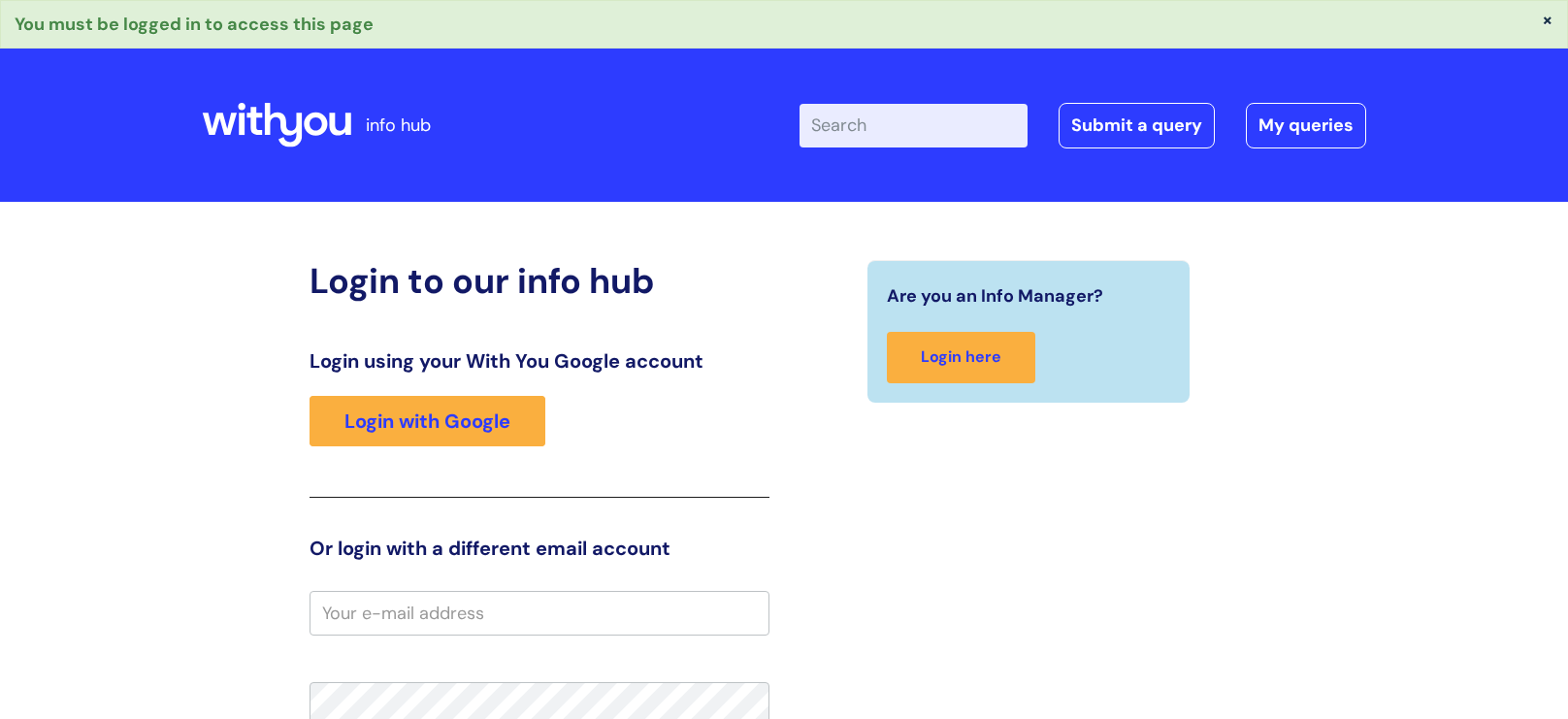  What do you see at coordinates (994, 296) in the screenshot?
I see `span: Are you an Info Manager?` at bounding box center [994, 296].